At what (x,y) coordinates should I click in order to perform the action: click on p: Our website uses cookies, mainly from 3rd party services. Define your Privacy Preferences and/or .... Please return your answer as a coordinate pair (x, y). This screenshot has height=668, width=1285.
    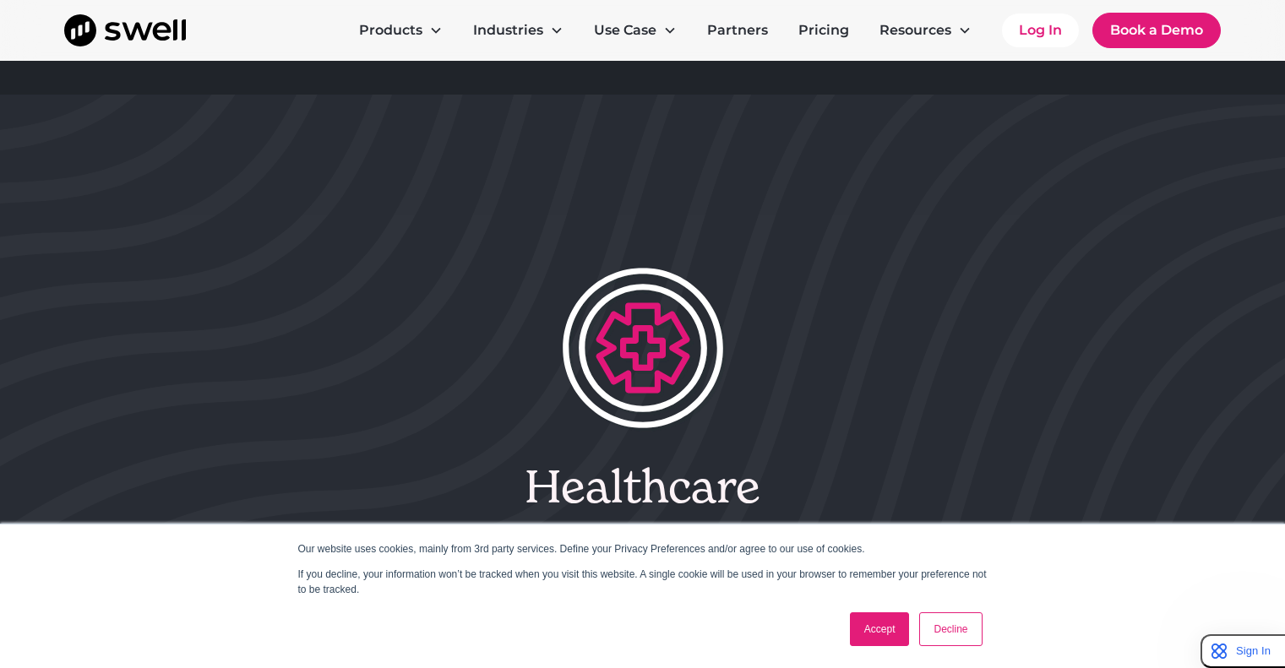
    Looking at the image, I should click on (643, 549).